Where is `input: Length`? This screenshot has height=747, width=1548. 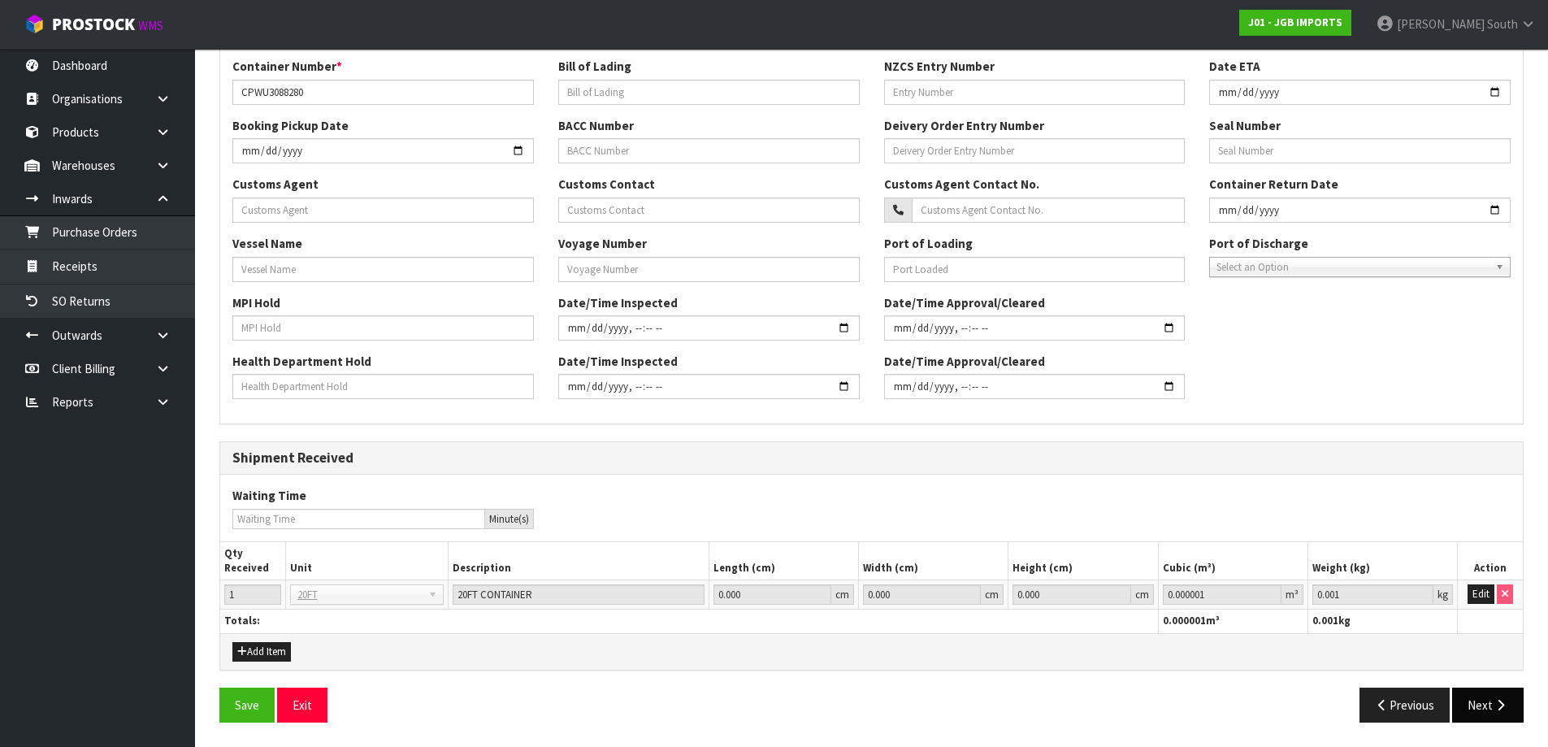 input: Length is located at coordinates (772, 594).